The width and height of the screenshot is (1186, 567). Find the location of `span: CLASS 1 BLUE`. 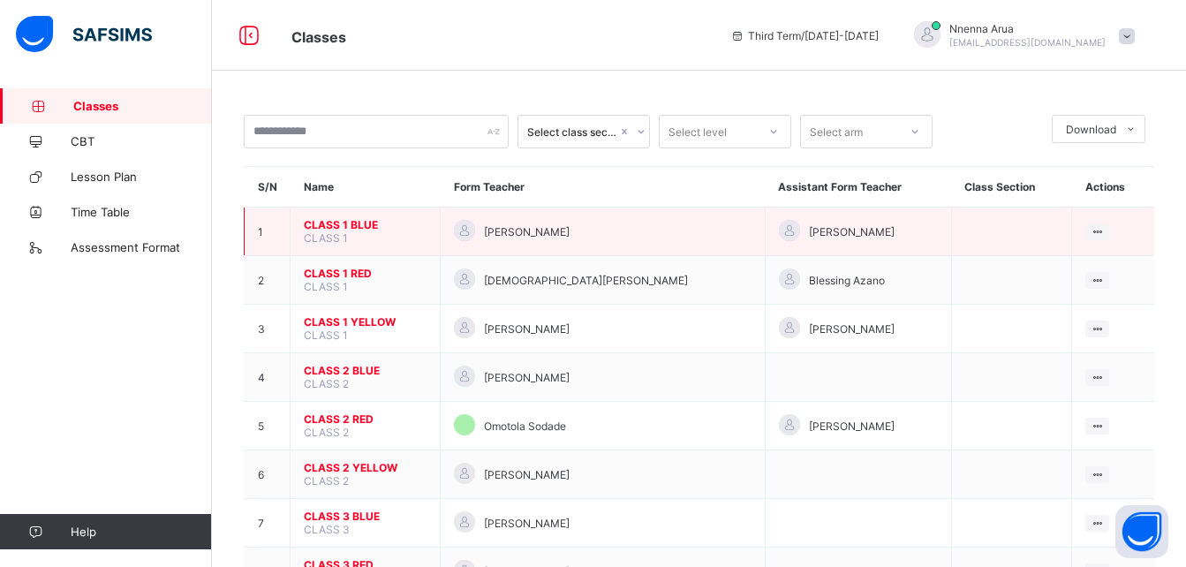

span: CLASS 1 BLUE is located at coordinates (365, 224).